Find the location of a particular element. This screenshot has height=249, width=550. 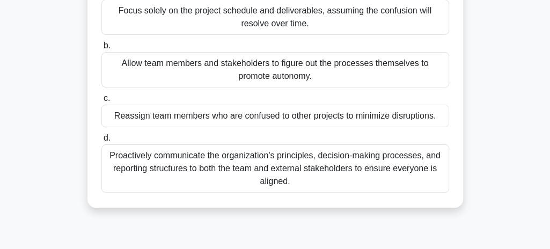

div: Reassign team members who are confused to other projects to minimize disruptions. is located at coordinates (275, 116).